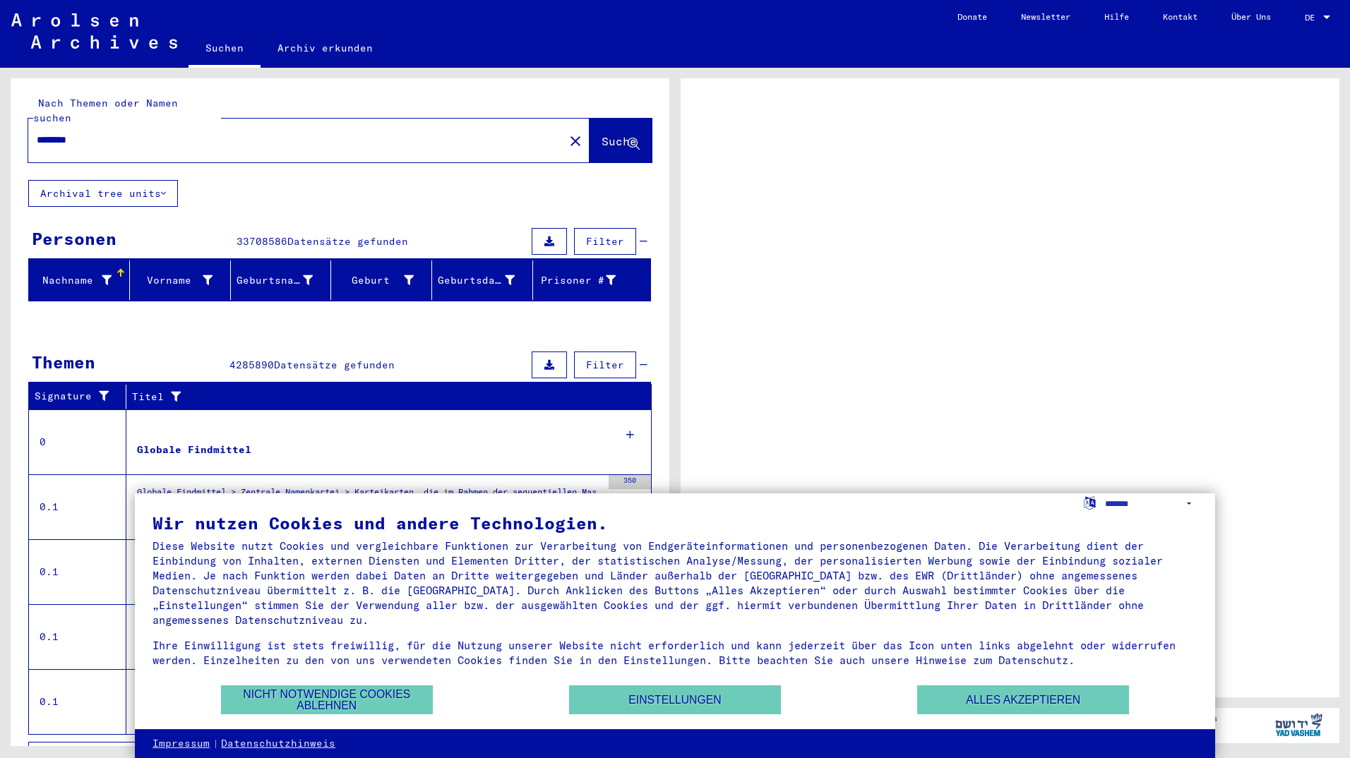  What do you see at coordinates (327, 700) in the screenshot?
I see `button: Nicht notwendige Cookies ablehnen` at bounding box center [327, 700].